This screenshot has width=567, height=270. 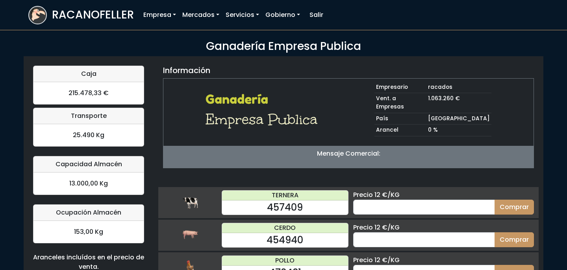 I want to click on img: cerdo.png, so click(x=190, y=235).